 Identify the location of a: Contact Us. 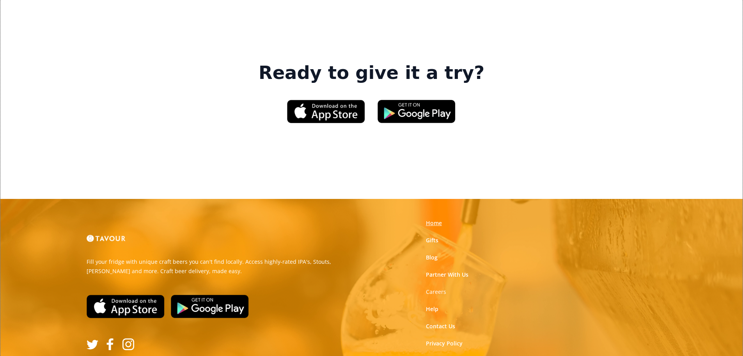
(441, 326).